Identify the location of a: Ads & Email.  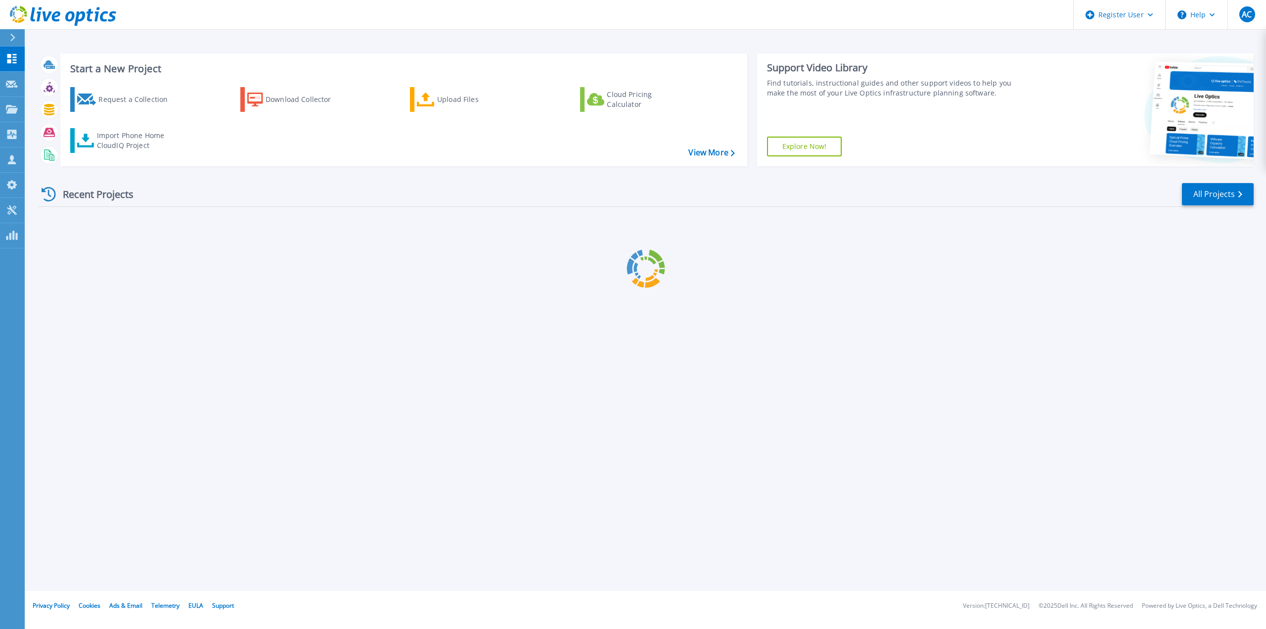
(126, 605).